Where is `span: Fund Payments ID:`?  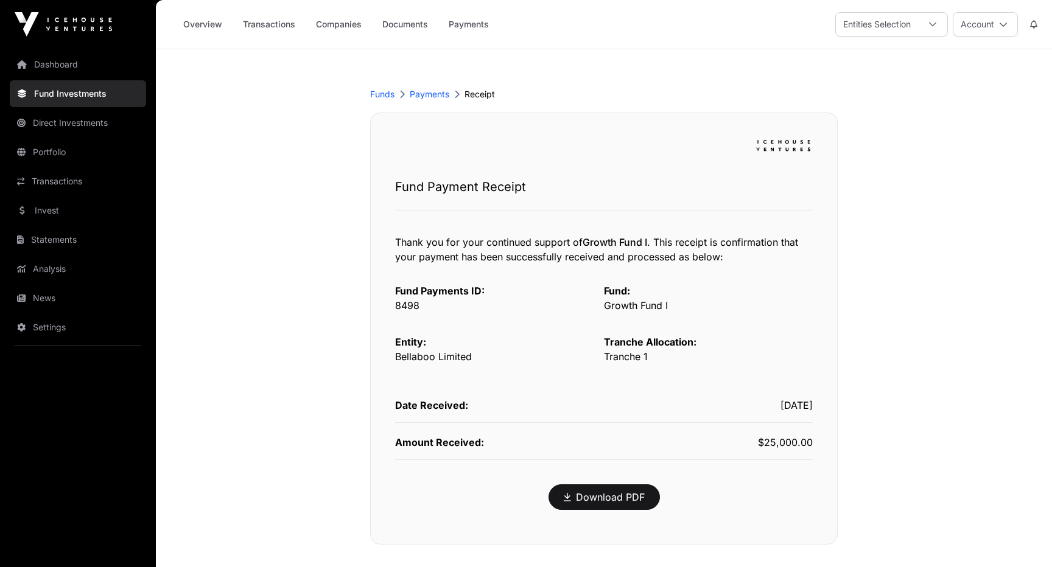
span: Fund Payments ID: is located at coordinates (439, 291).